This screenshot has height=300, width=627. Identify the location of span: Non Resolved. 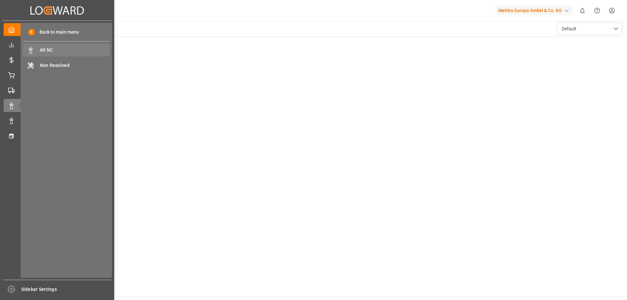
(75, 65).